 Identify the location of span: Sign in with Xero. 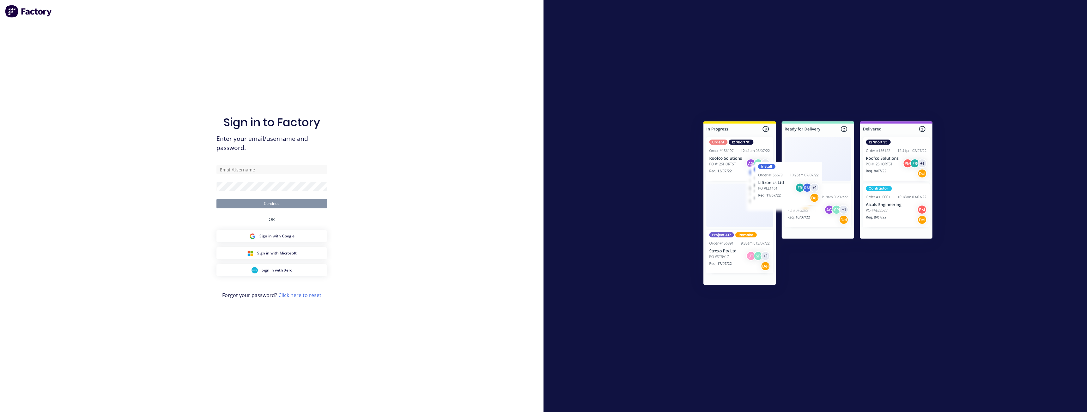
(277, 270).